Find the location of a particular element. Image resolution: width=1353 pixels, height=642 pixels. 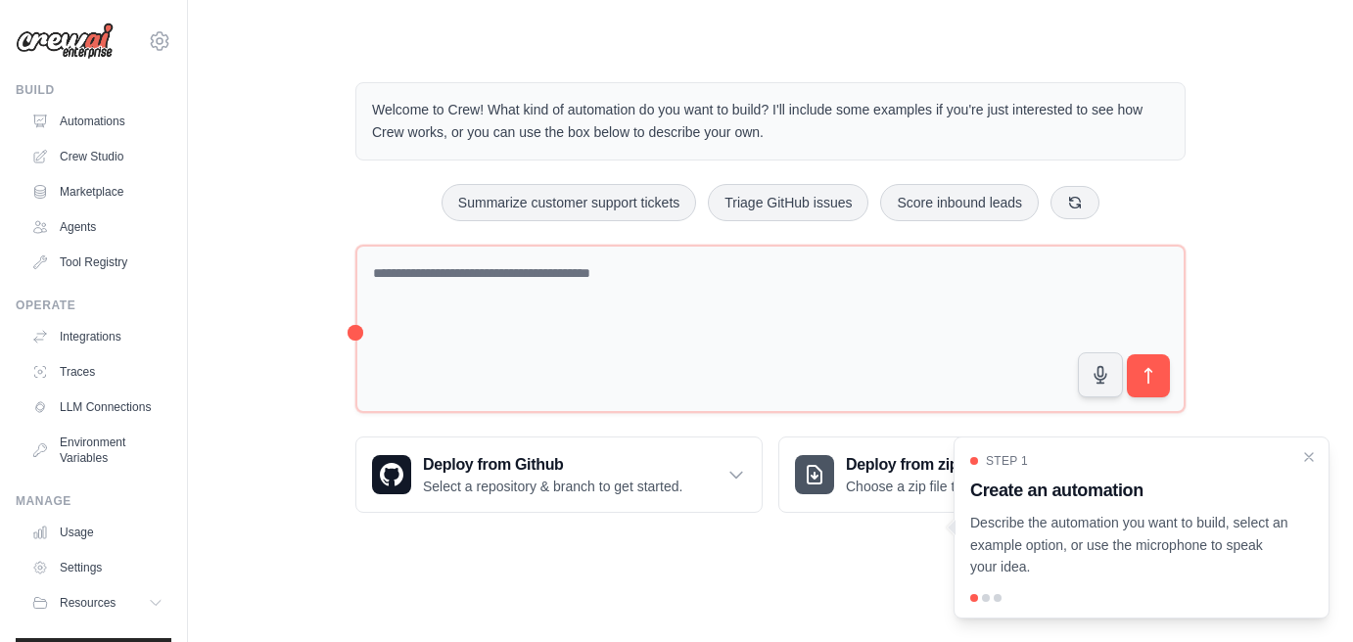

a: Crew Studio is located at coordinates (97, 157).